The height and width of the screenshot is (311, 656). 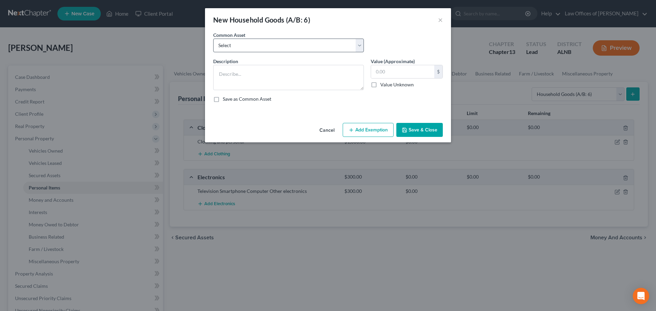 What do you see at coordinates (397, 85) in the screenshot?
I see `label: Value Unknown` at bounding box center [397, 85].